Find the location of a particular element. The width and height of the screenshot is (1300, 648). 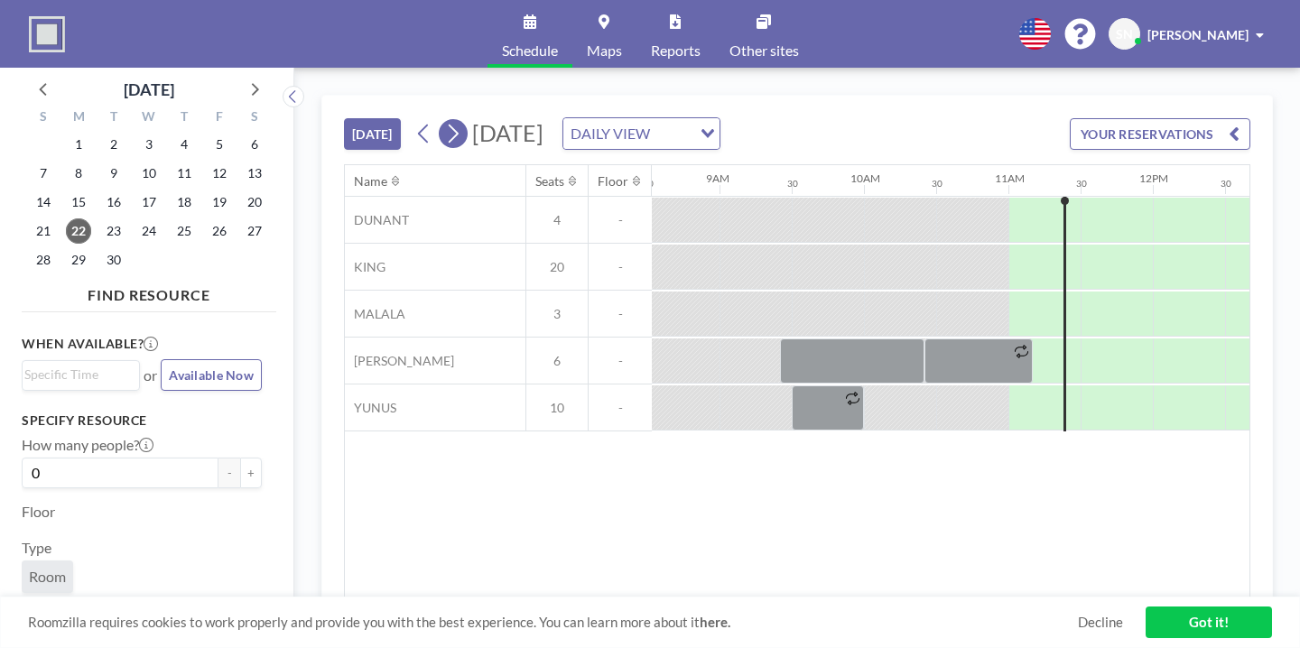

span: Other sites is located at coordinates (764, 51).